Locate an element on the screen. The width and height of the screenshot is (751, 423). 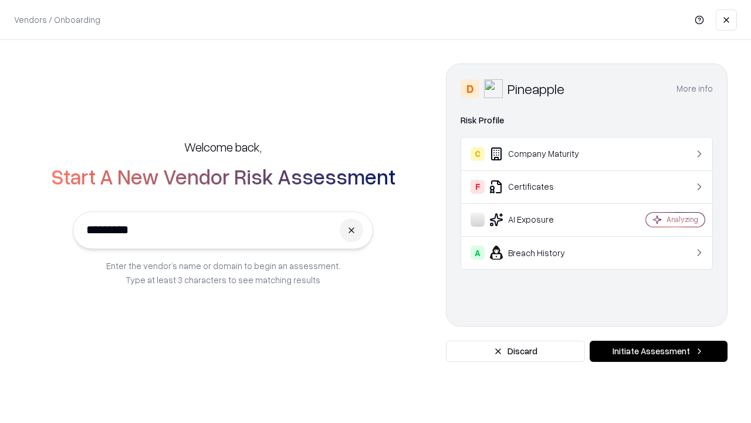
div: Certificates is located at coordinates (541, 187).